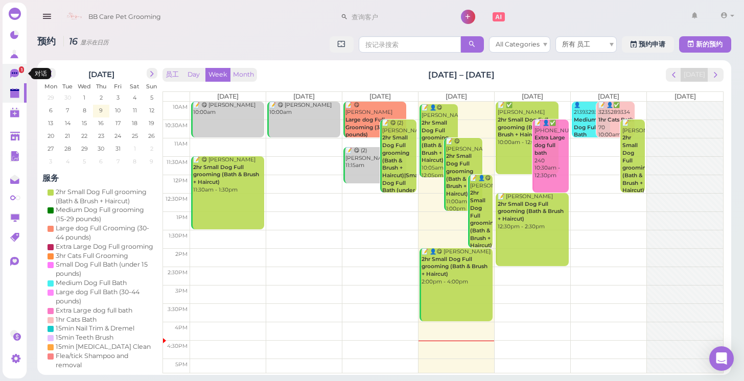  I want to click on div: De-shedding, so click(76, 375).